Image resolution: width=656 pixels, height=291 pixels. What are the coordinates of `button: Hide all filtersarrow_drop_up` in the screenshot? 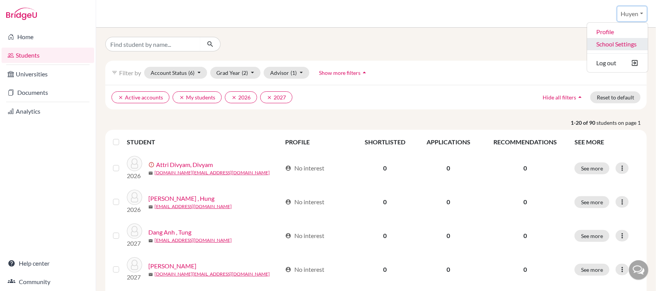 It's located at (563, 97).